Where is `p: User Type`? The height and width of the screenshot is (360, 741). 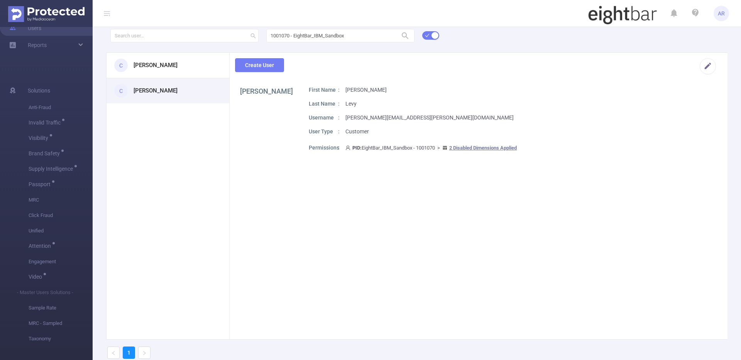
p: User Type is located at coordinates (324, 132).